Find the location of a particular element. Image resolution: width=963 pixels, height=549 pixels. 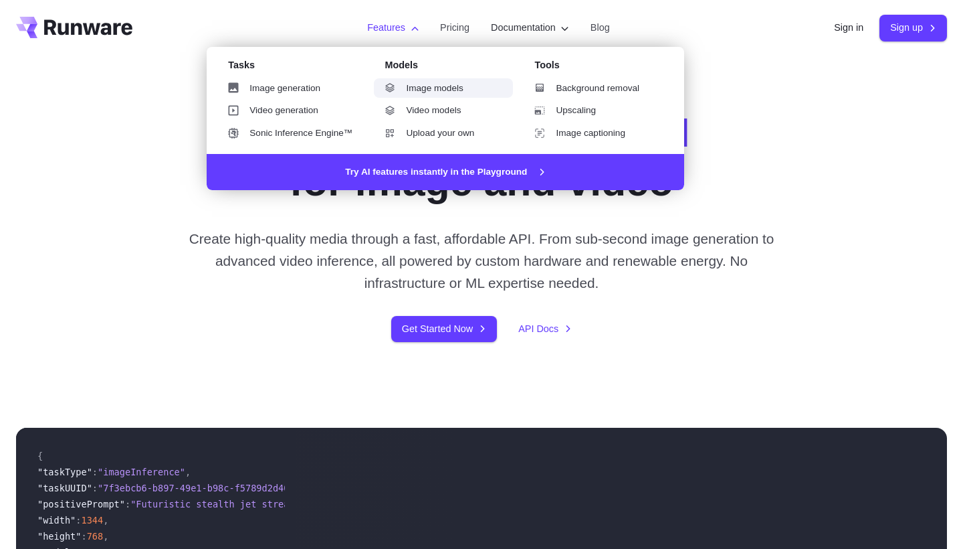

span: "imageInference" is located at coordinates (141, 472).